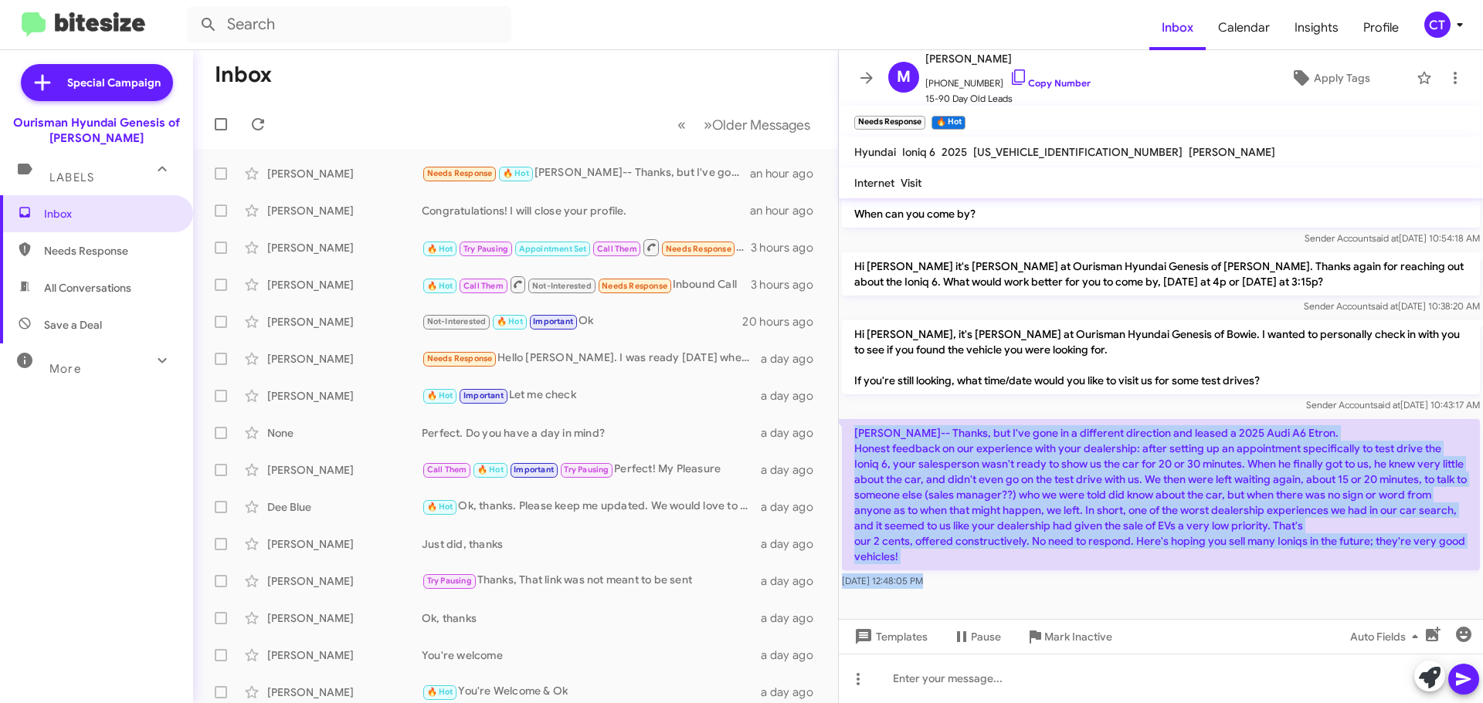 This screenshot has width=1483, height=703. I want to click on div: Let me check, so click(591, 395).